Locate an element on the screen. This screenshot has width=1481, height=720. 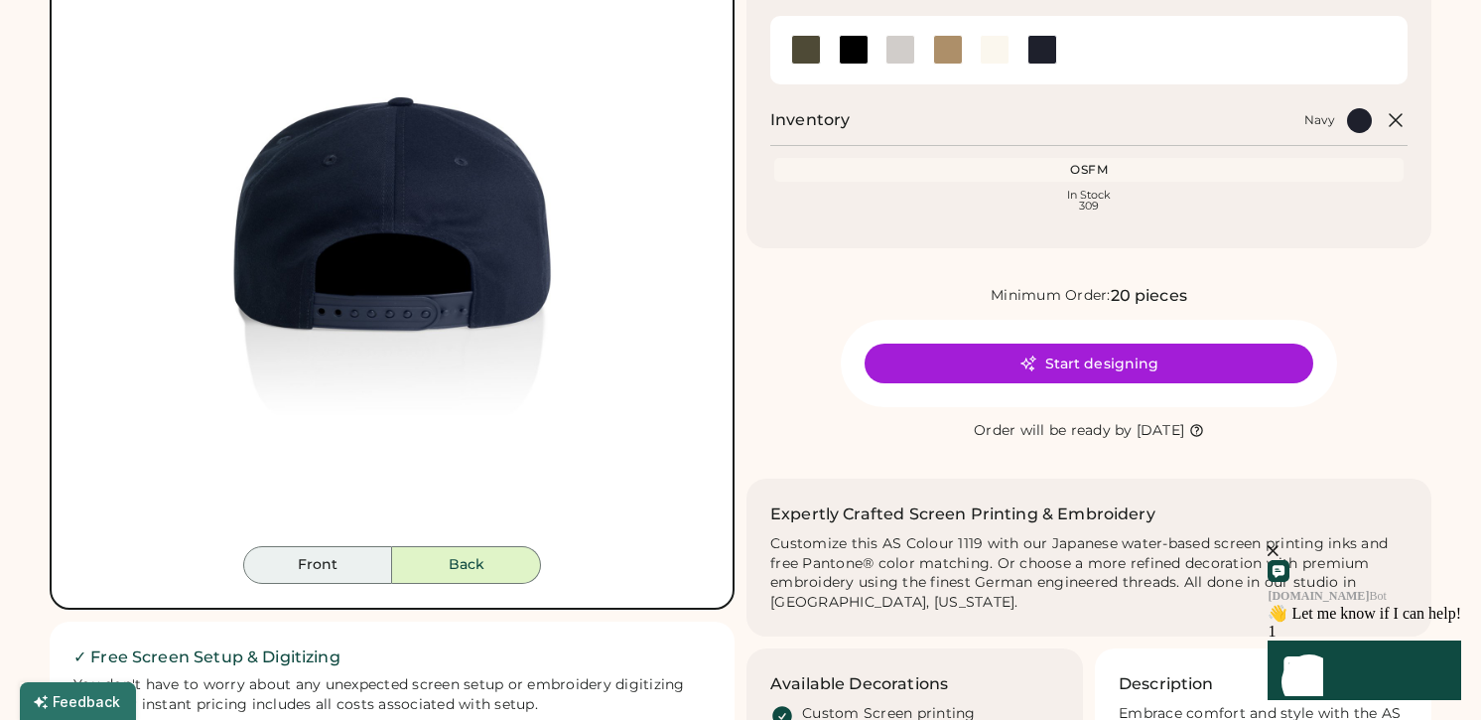
div: Order will be ready by is located at coordinates (1053, 431).